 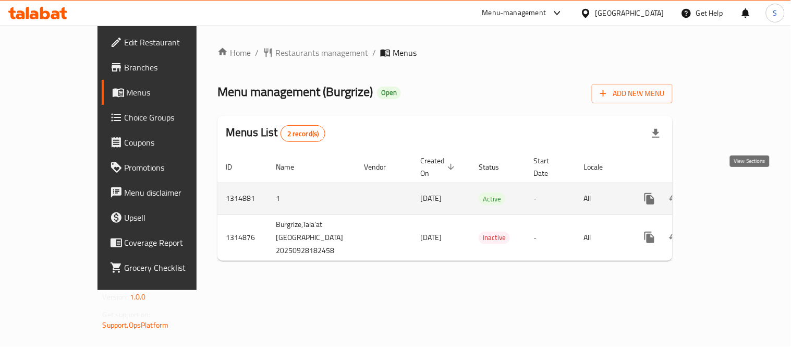 I want to click on a: Grocery Checklist, so click(x=165, y=267).